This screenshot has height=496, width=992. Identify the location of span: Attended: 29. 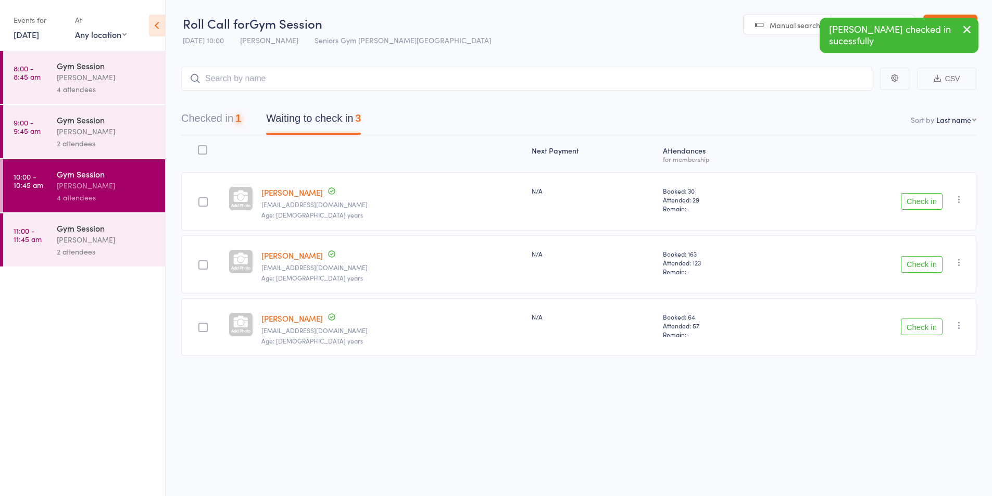
(724, 200).